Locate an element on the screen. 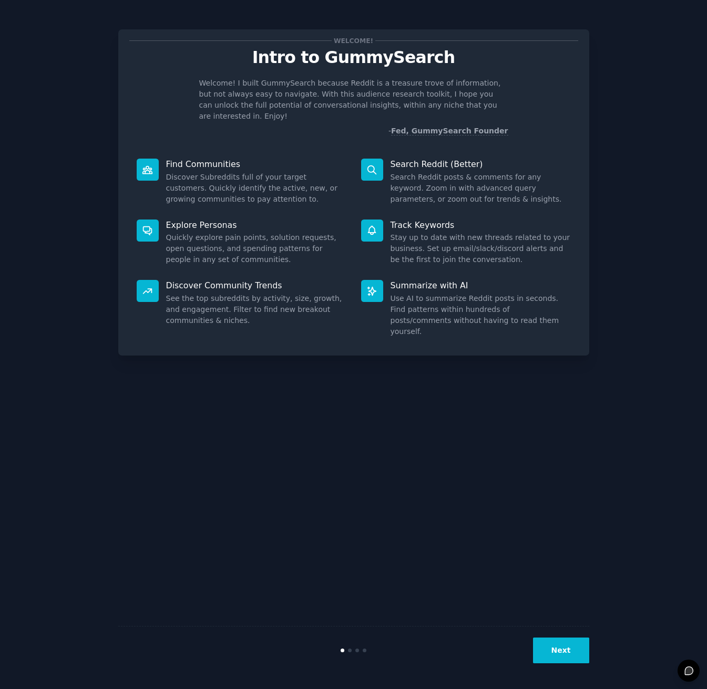 This screenshot has width=707, height=689. dd: Use AI to summarize Reddit posts in seconds. Find patterns within hundreds of posts/comments with... is located at coordinates (480, 315).